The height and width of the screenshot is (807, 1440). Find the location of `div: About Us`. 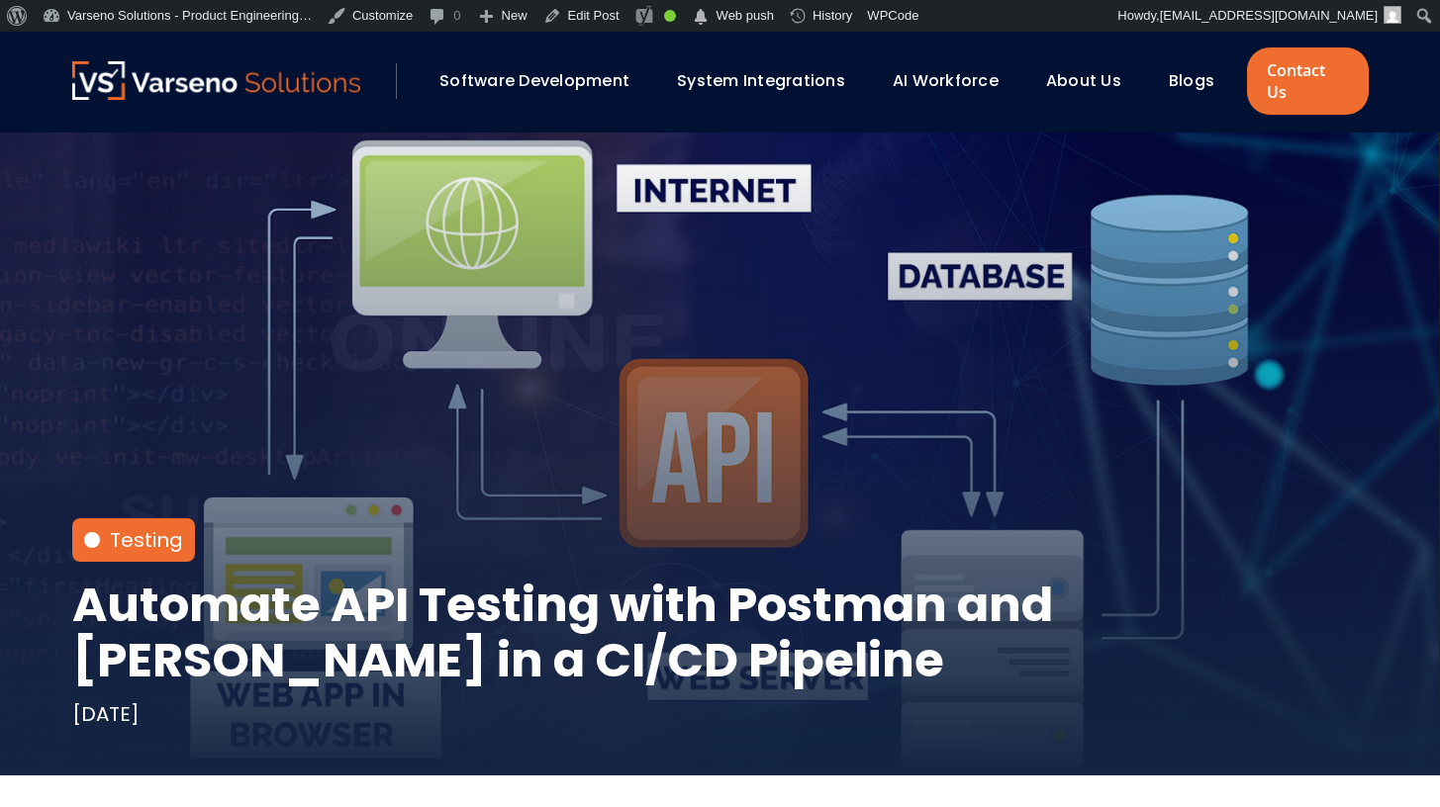

div: About Us is located at coordinates (1092, 81).